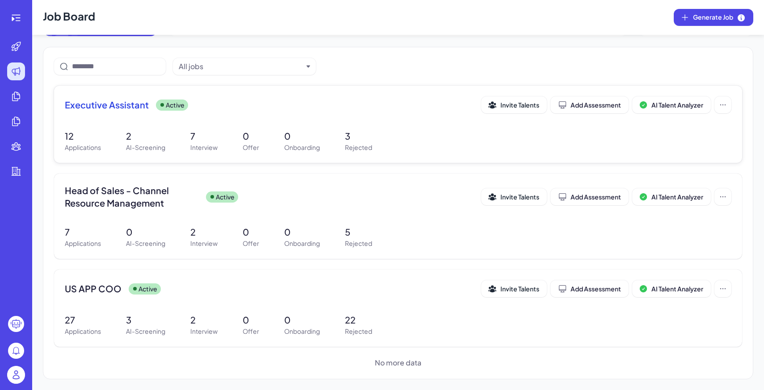 The image size is (764, 390). Describe the element at coordinates (83, 320) in the screenshot. I see `p: 27` at that location.